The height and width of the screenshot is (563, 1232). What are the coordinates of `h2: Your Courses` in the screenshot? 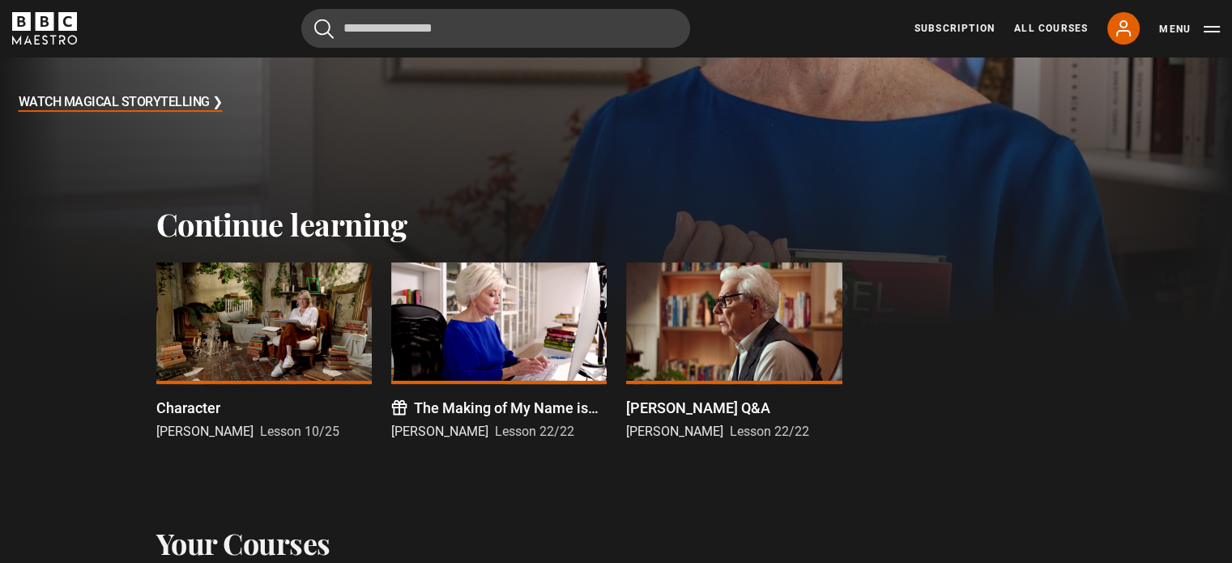 It's located at (243, 543).